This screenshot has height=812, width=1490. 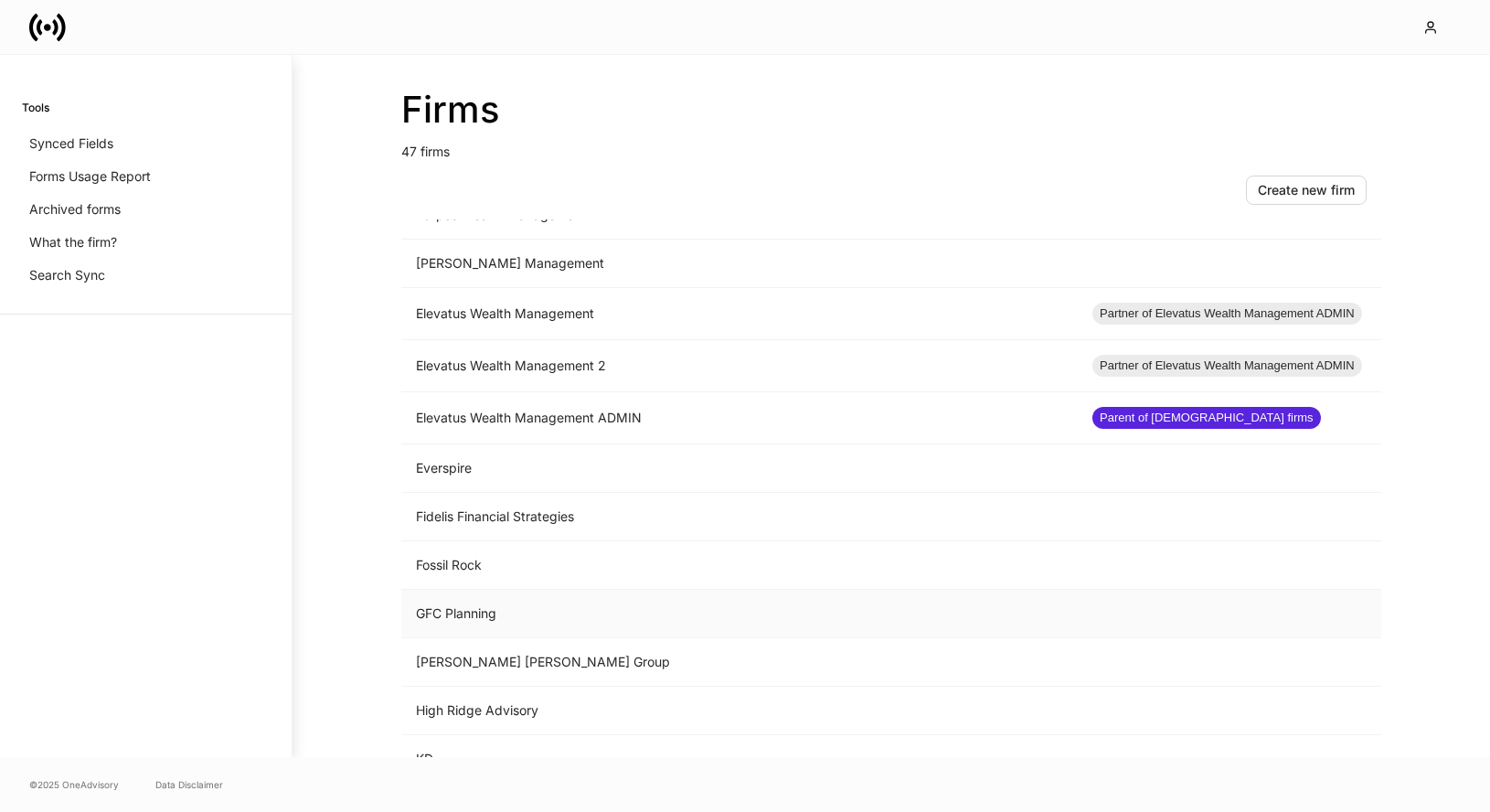 What do you see at coordinates (67, 275) in the screenshot?
I see `p: Search Sync` at bounding box center [67, 275].